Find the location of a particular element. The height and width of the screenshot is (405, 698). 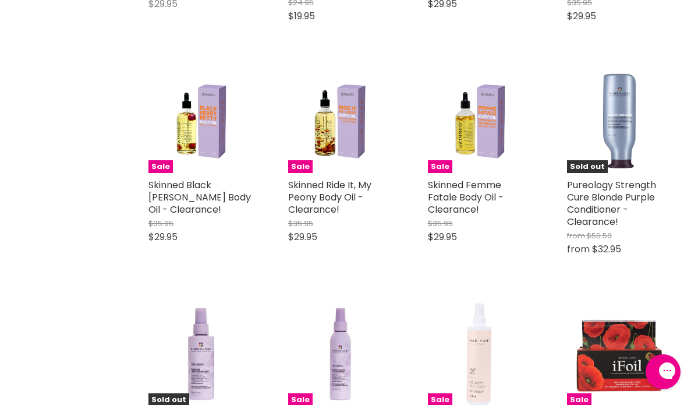

span: $56.50 is located at coordinates (599, 235).